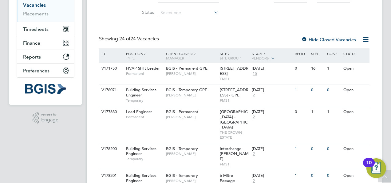 Image resolution: width=391 pixels, height=183 pixels. I want to click on span: Type, so click(130, 58).